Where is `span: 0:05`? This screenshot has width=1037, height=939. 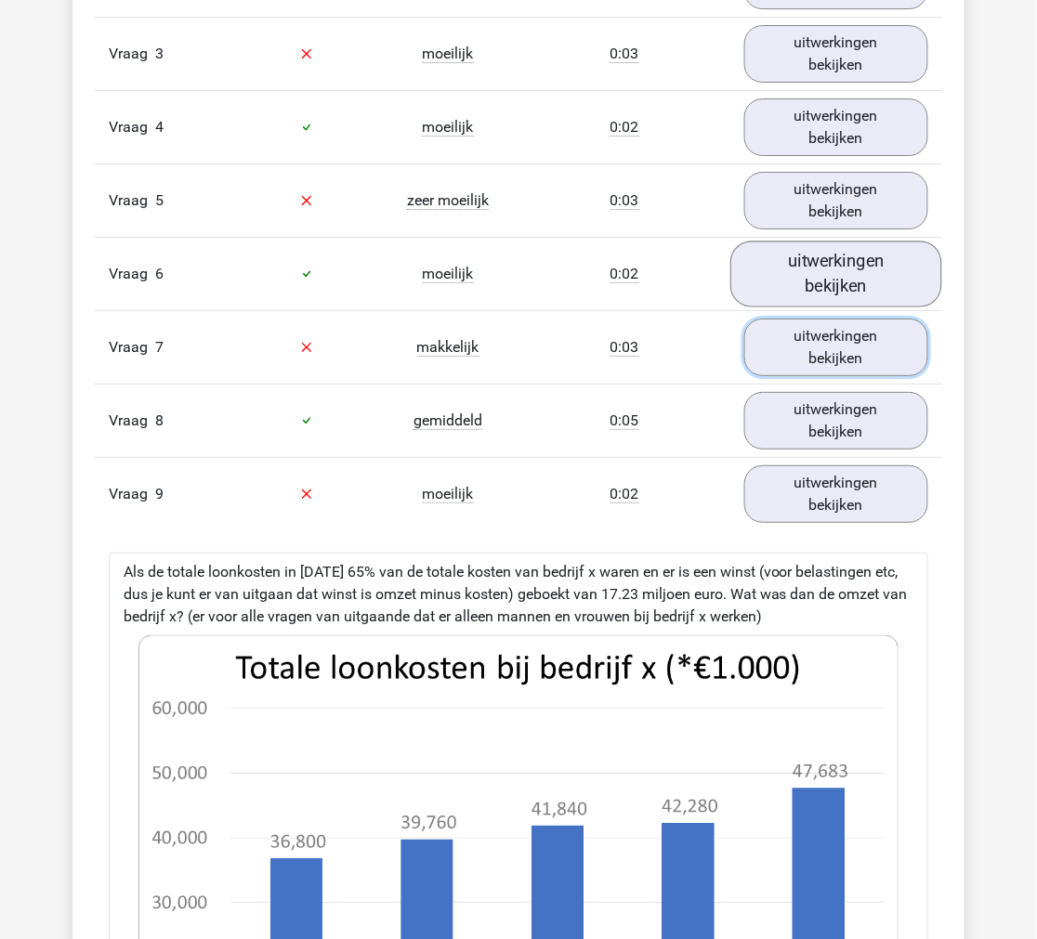
span: 0:05 is located at coordinates (624, 421).